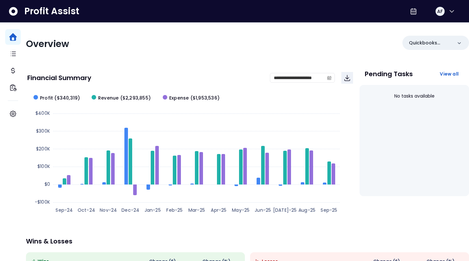 The height and width of the screenshot is (261, 469). What do you see at coordinates (59, 78) in the screenshot?
I see `p: Financial Summary` at bounding box center [59, 78].